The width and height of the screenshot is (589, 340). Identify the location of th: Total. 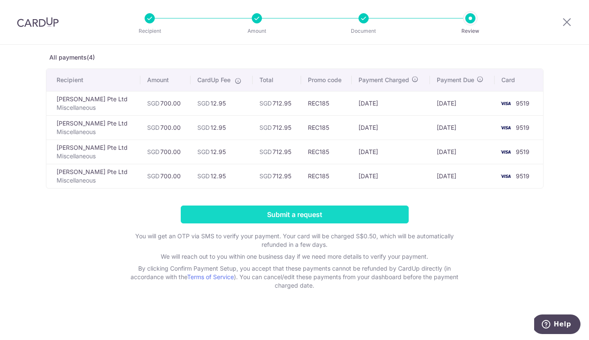
(277, 80).